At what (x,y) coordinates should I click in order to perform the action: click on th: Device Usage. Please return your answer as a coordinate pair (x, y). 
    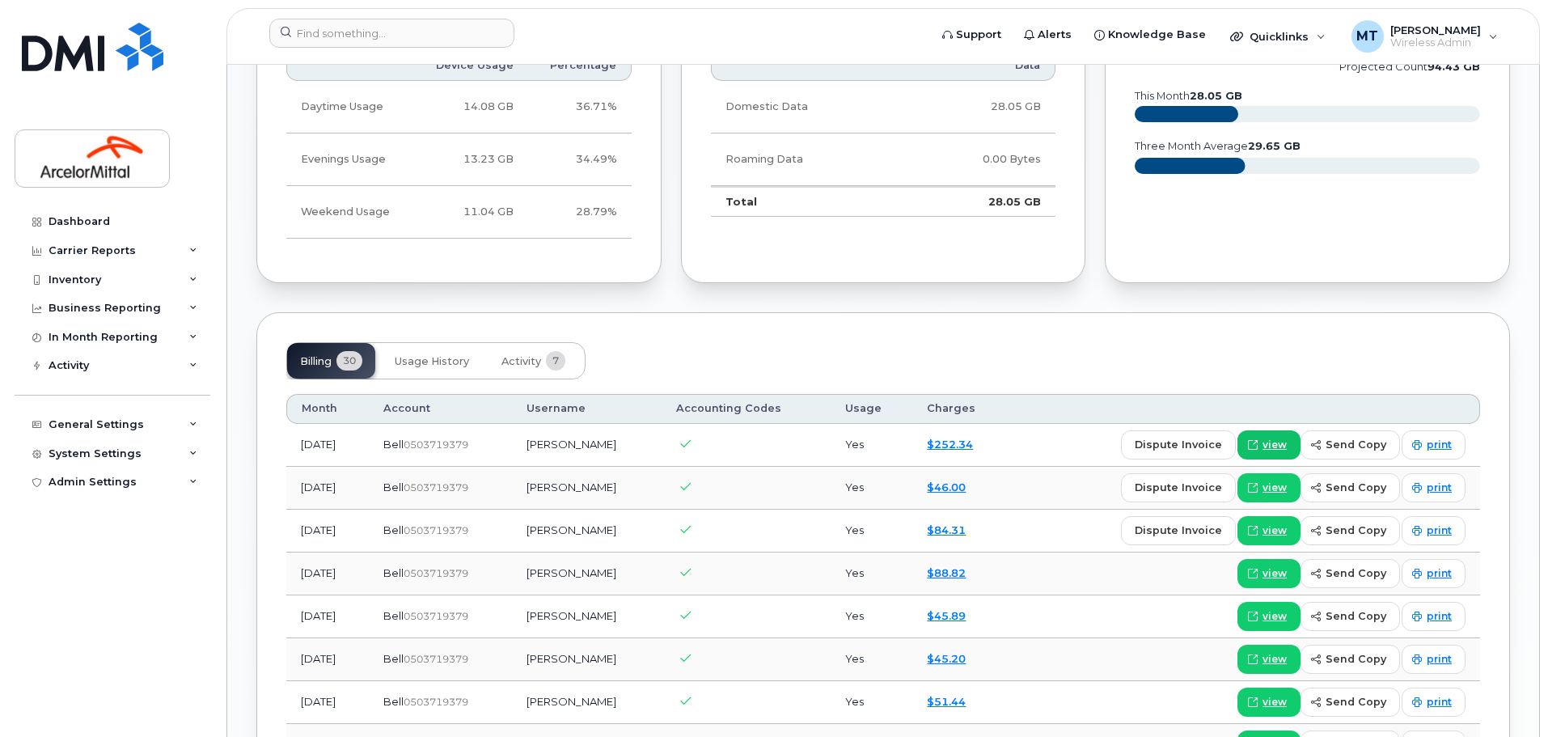
    Looking at the image, I should click on (471, 66).